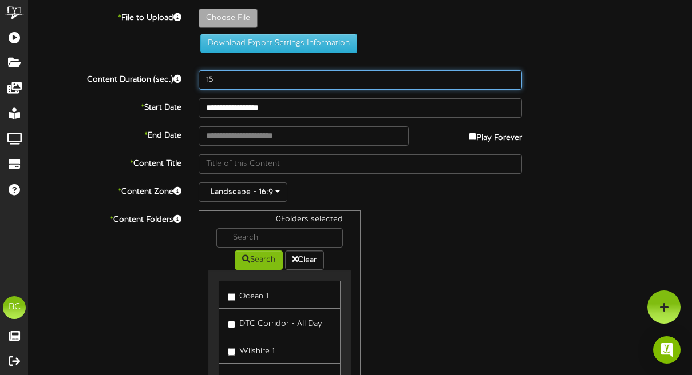  Describe the element at coordinates (360, 164) in the screenshot. I see `input: Title of this Content` at that location.